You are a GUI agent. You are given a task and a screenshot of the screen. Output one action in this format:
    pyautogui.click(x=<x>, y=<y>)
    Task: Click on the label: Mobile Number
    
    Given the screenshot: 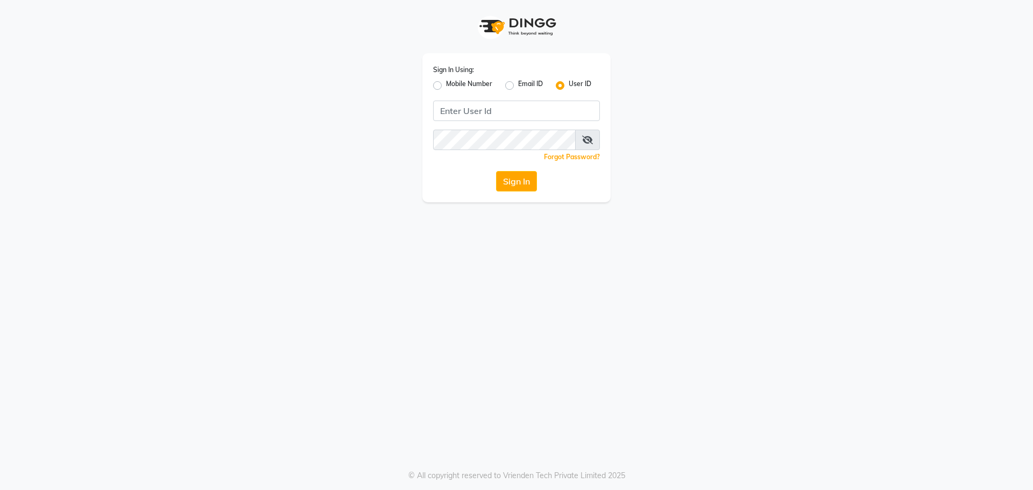 What is the action you would take?
    pyautogui.click(x=469, y=86)
    